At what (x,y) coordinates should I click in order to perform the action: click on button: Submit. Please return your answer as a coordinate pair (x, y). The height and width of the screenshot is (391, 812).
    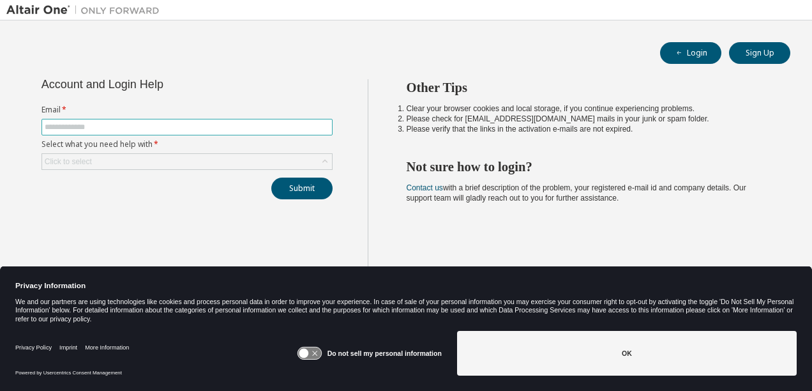
    Looking at the image, I should click on (302, 188).